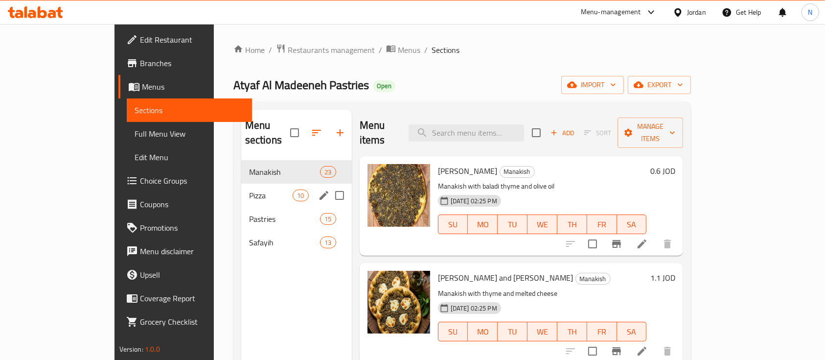  Describe the element at coordinates (189, 157) in the screenshot. I see `span: Edit Menu` at that location.